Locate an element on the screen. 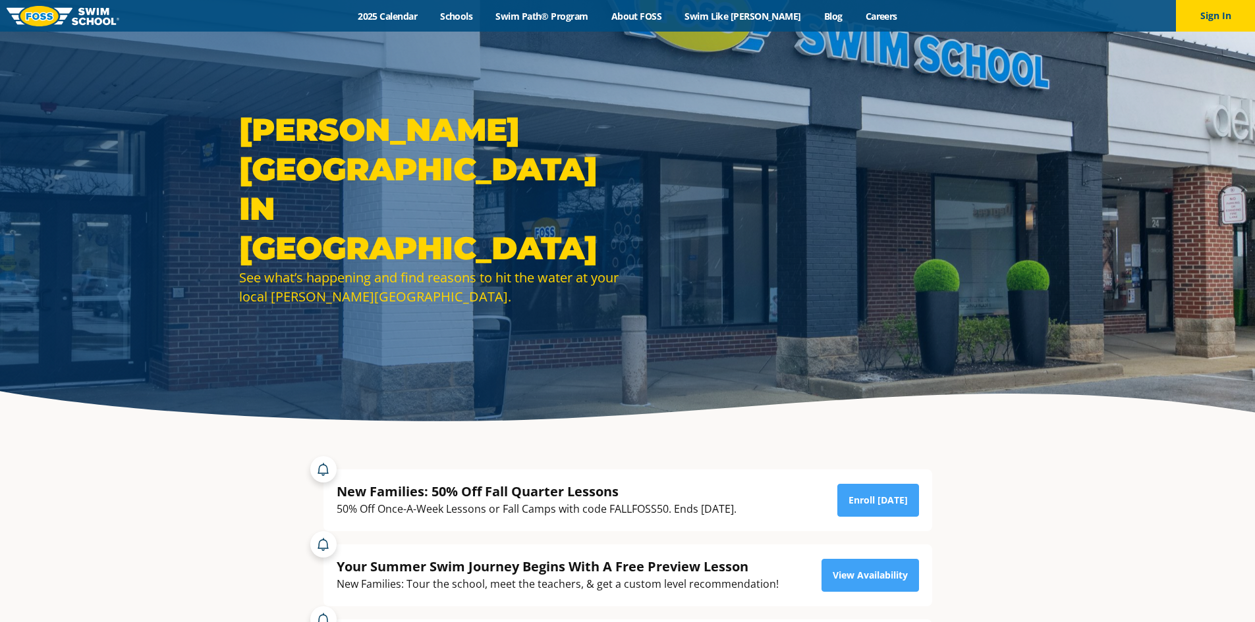 The image size is (1255, 622). a: View Availability is located at coordinates (870, 576).